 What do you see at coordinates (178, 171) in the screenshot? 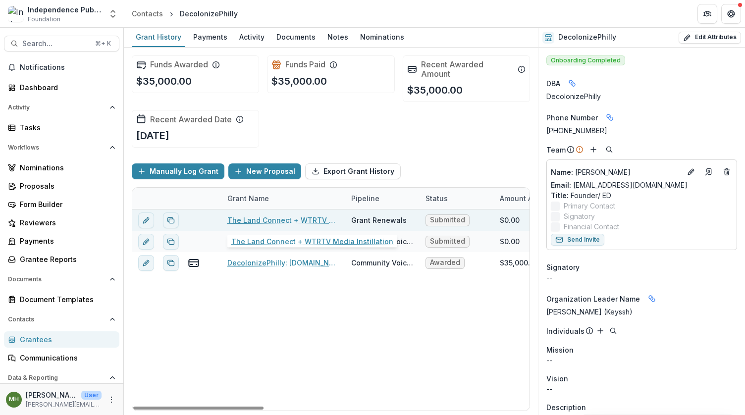
I see `button: Manually Log Grant` at bounding box center [178, 171].